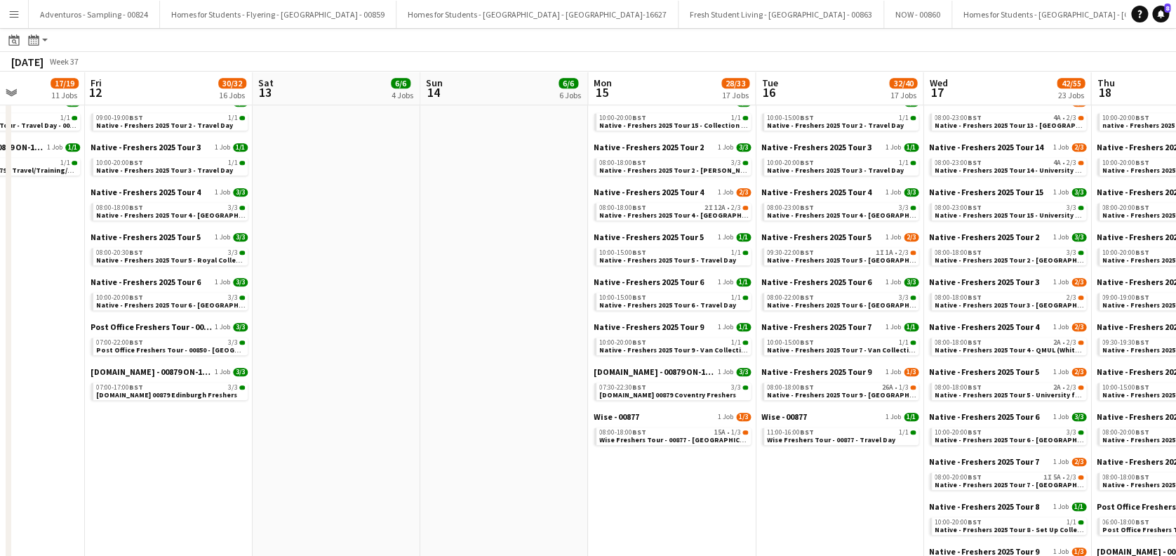 This screenshot has height=556, width=1176. I want to click on button: Adventuros - Sampling - 00824, so click(94, 14).